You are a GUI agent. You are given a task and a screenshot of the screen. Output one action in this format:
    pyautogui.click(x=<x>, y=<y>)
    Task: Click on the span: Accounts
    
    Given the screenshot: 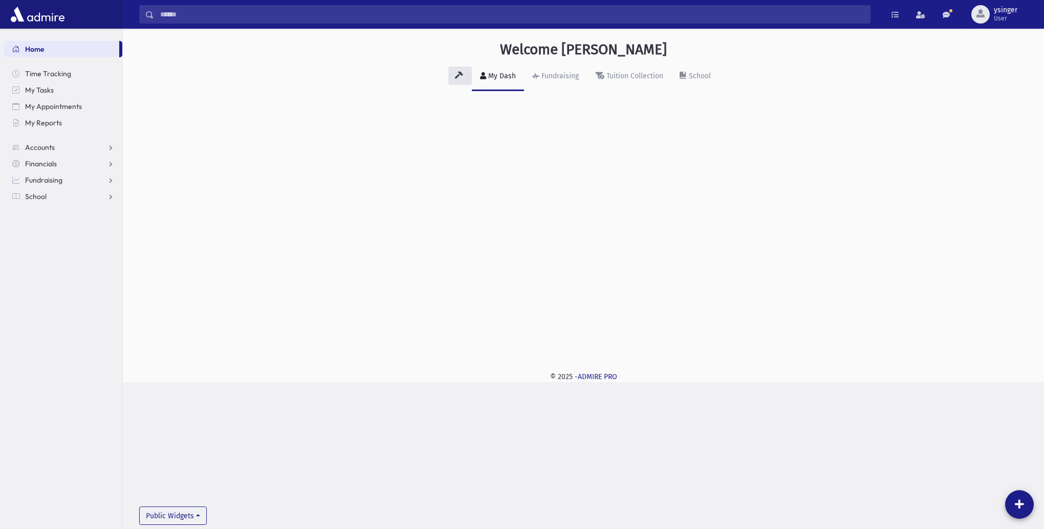 What is the action you would take?
    pyautogui.click(x=40, y=147)
    